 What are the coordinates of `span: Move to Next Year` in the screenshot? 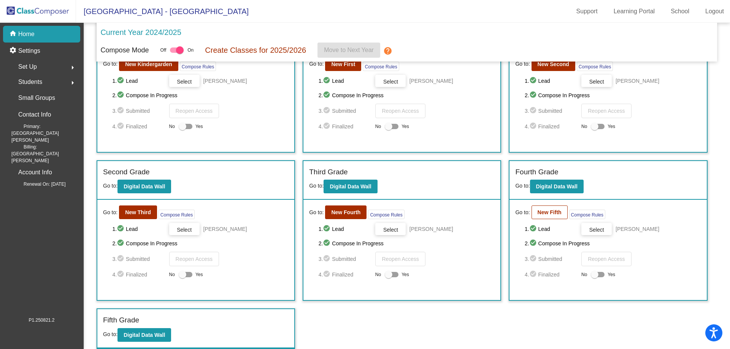 It's located at (349, 50).